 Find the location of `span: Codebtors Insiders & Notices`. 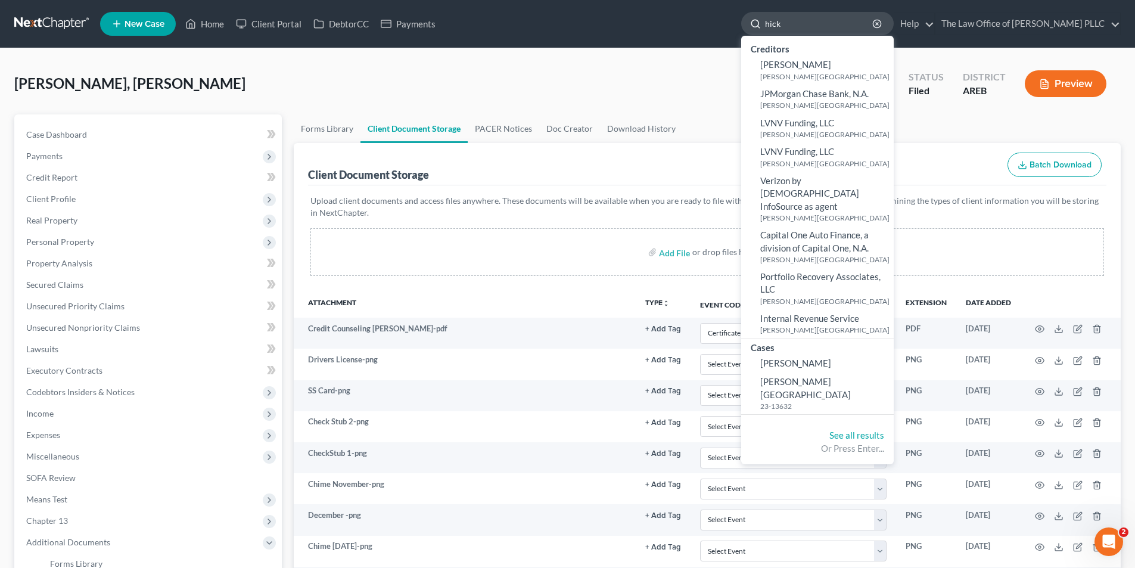

span: Codebtors Insiders & Notices is located at coordinates (80, 391).